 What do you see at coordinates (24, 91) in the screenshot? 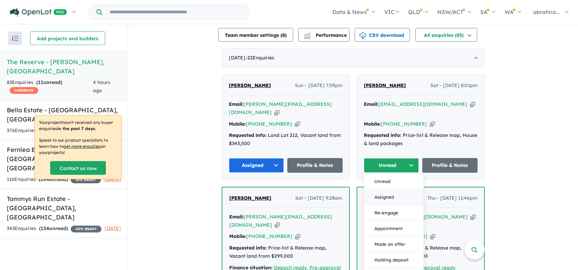
I see `span: CASHBACK` at bounding box center [24, 91].